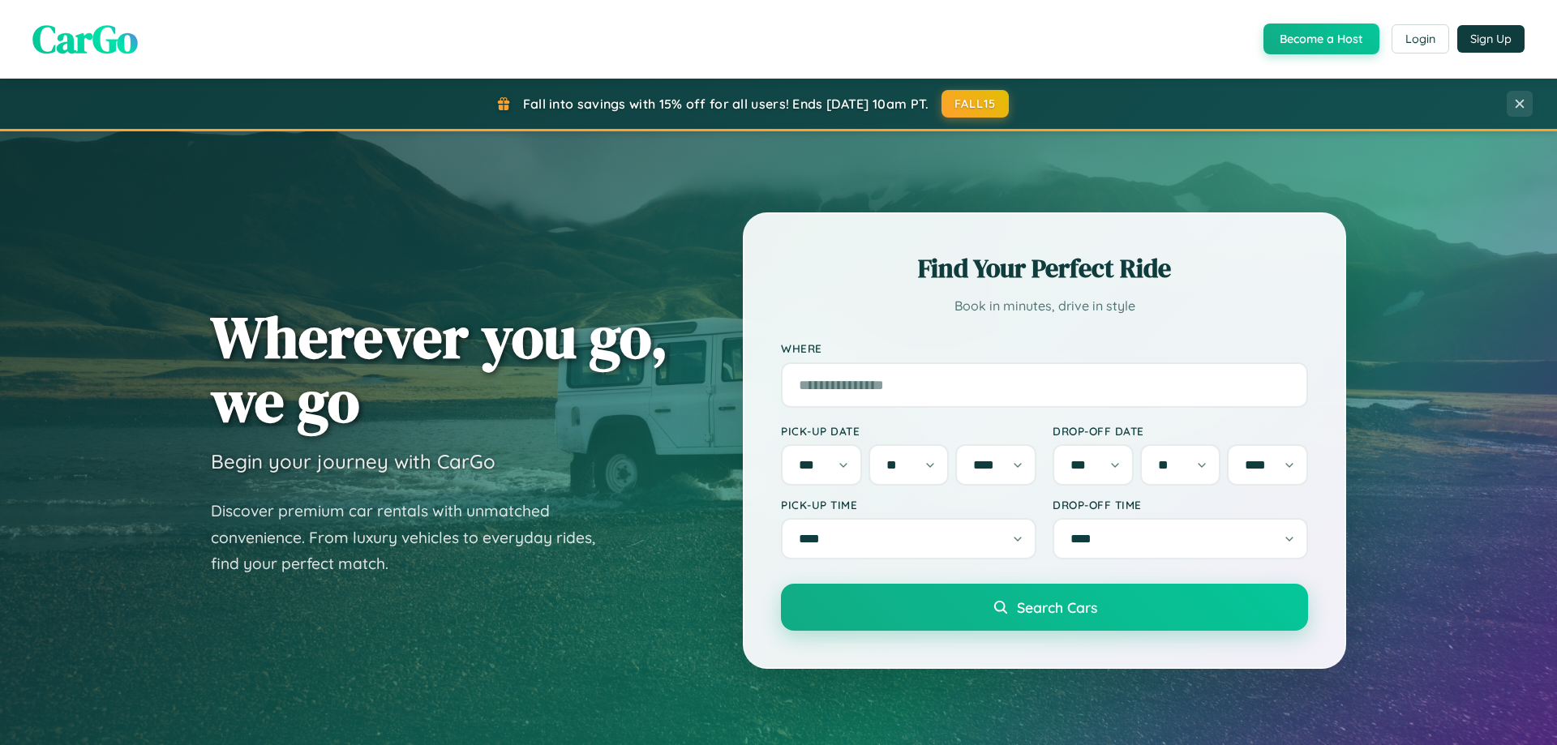 The image size is (1557, 745). I want to click on label: Pick-up Time, so click(909, 505).